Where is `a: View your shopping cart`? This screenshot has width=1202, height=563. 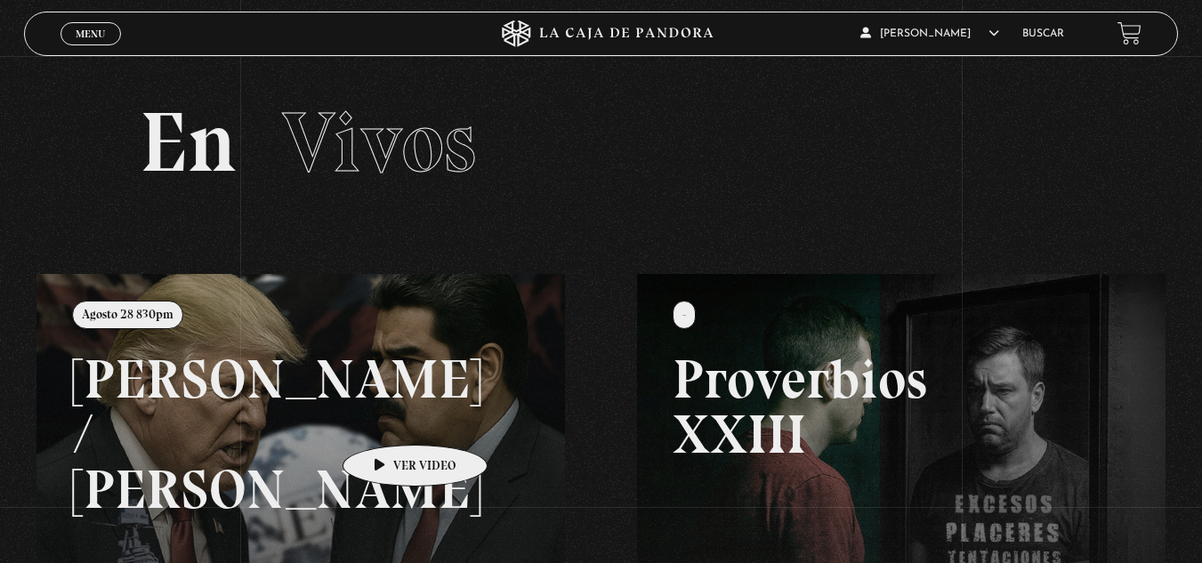 a: View your shopping cart is located at coordinates (1129, 33).